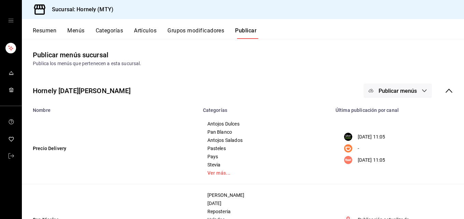 The image size is (464, 219). What do you see at coordinates (265, 149) in the screenshot?
I see `span: Pasteles` at bounding box center [265, 149].